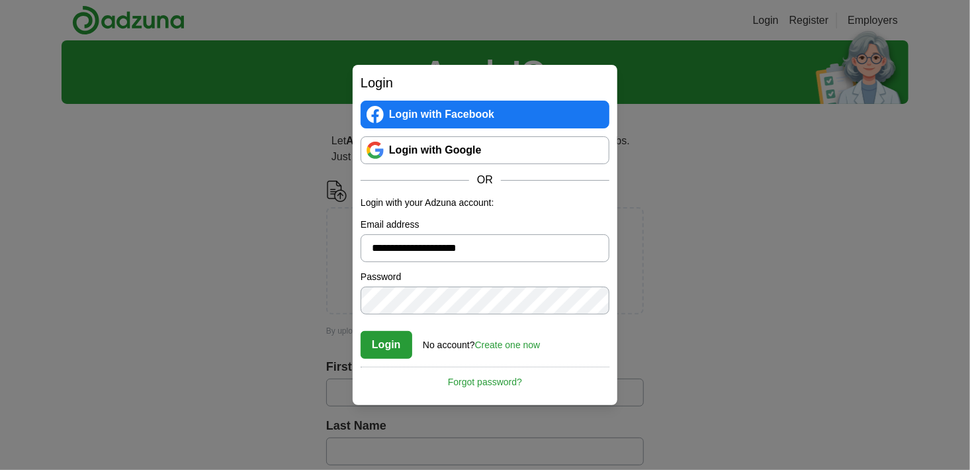 Image resolution: width=970 pixels, height=470 pixels. I want to click on a: Create one now, so click(508, 345).